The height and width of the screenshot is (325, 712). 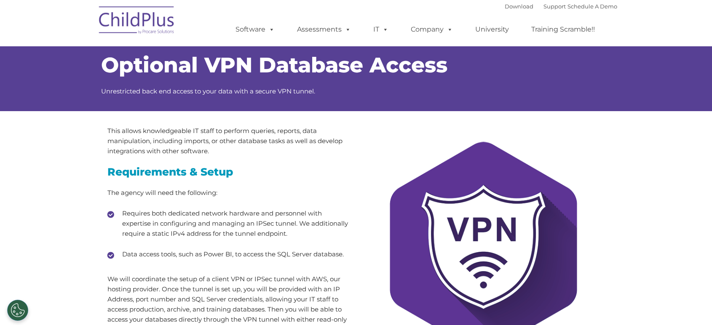 I want to click on h3: Requirements & Setup, so click(x=228, y=172).